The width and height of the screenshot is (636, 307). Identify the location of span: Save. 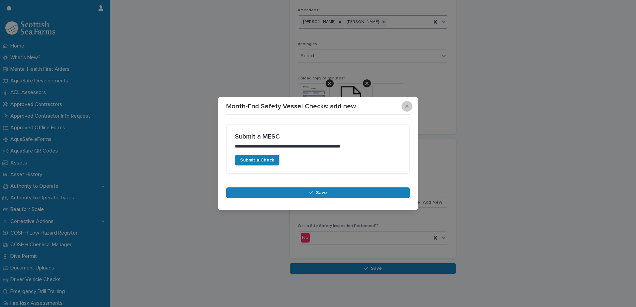
(321, 193).